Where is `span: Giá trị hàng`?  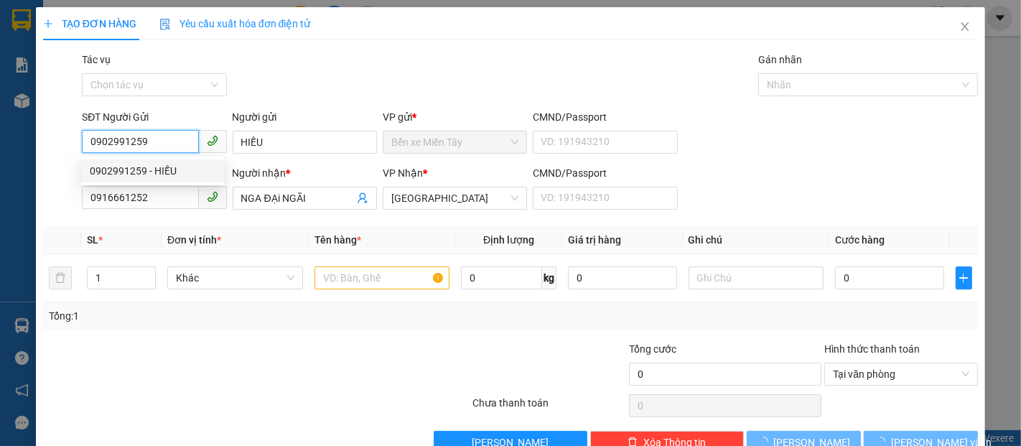
span: Giá trị hàng is located at coordinates (595, 240).